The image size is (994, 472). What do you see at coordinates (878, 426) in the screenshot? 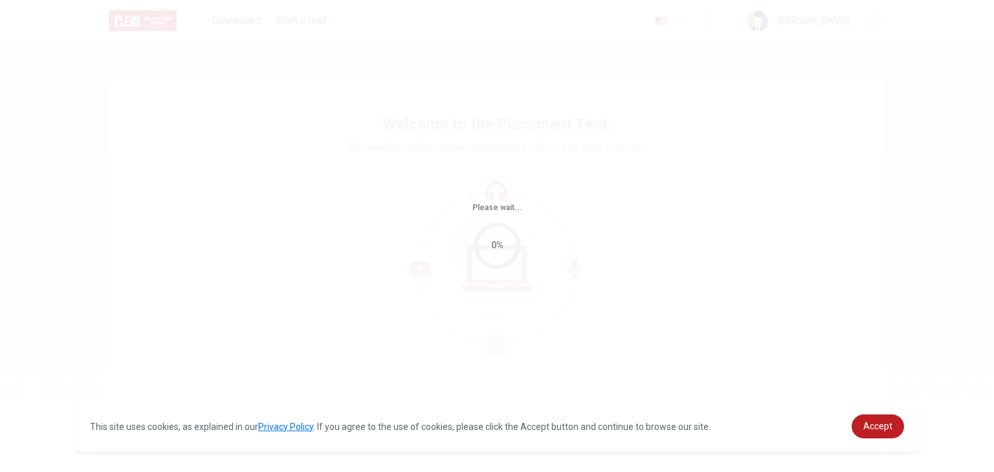
I see `span: Accept` at bounding box center [878, 426].